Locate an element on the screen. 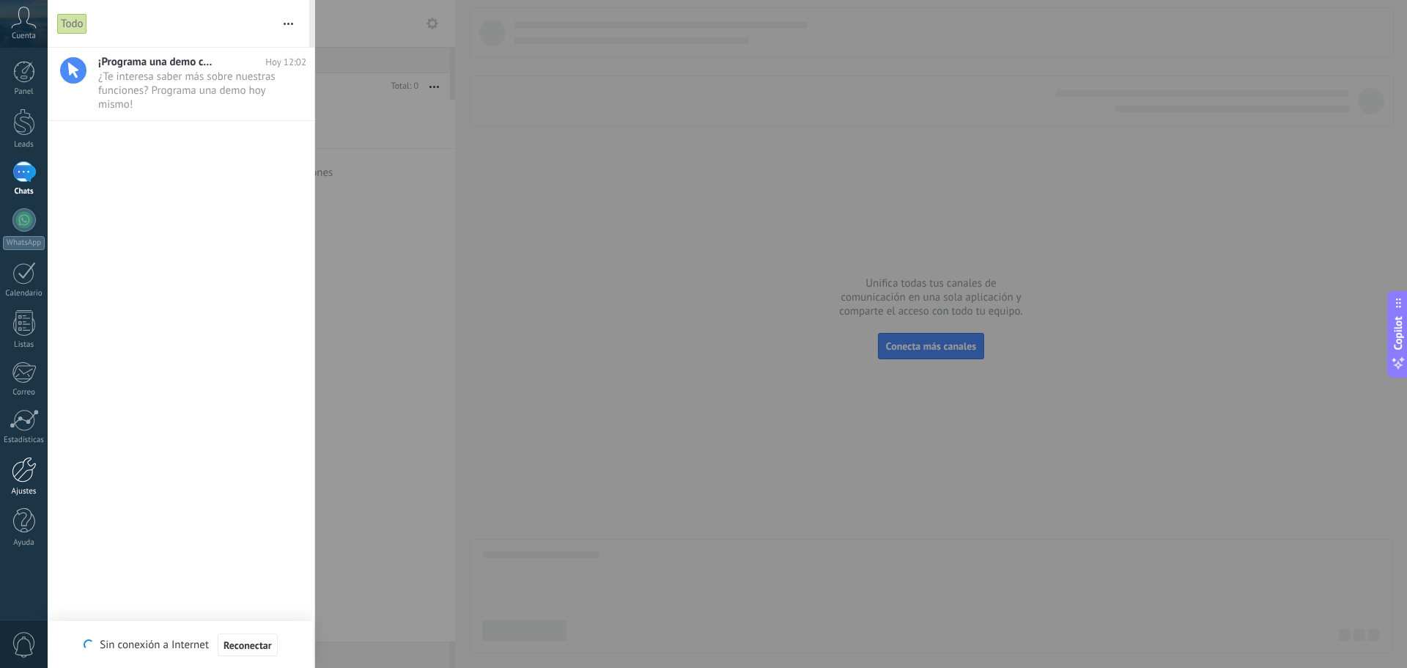 The width and height of the screenshot is (1407, 668). div: Panel is located at coordinates (24, 92).